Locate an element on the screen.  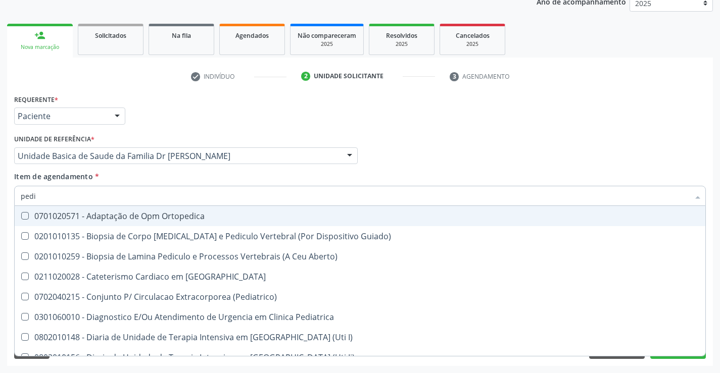
div: 0201010259 - Biopsia de Lamina Pediculo e Processos Vertebrais (A Ceu Aberto) is located at coordinates (360, 257).